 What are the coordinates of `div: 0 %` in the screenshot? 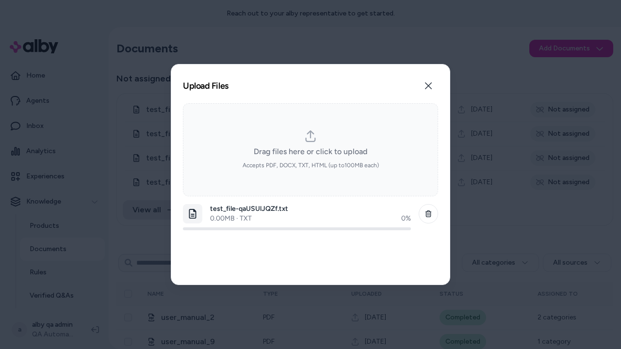 It's located at (406, 219).